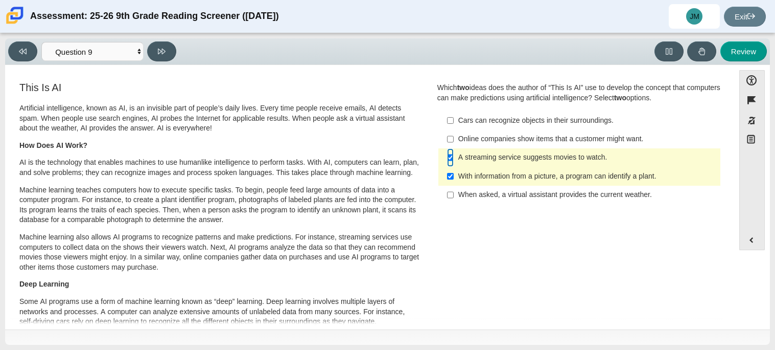 Image resolution: width=775 pixels, height=350 pixels. Describe the element at coordinates (702, 51) in the screenshot. I see `button: Raise Your Hand` at that location.